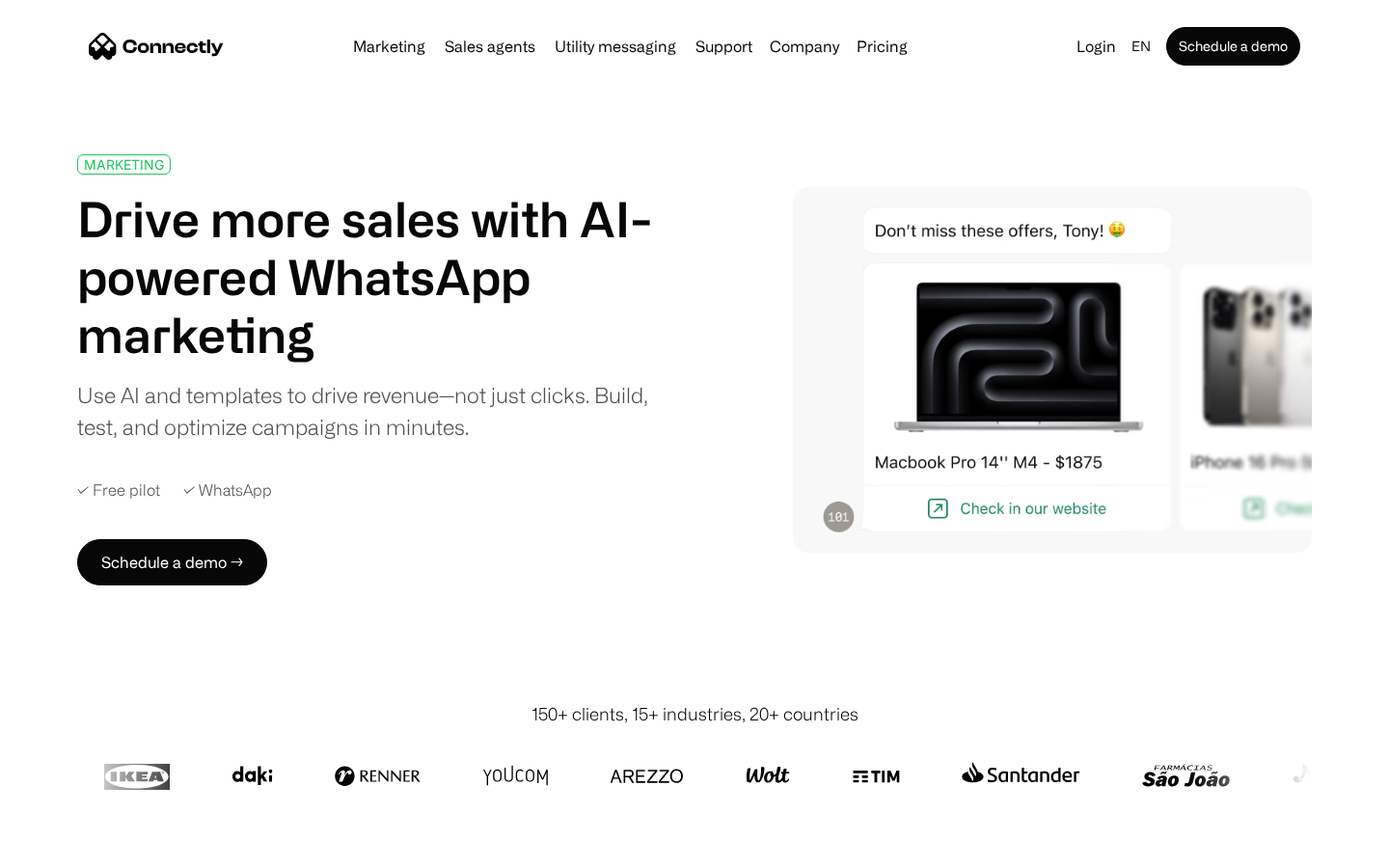 This screenshot has width=1389, height=868. Describe the element at coordinates (1233, 46) in the screenshot. I see `a: Schedule a demo` at that location.